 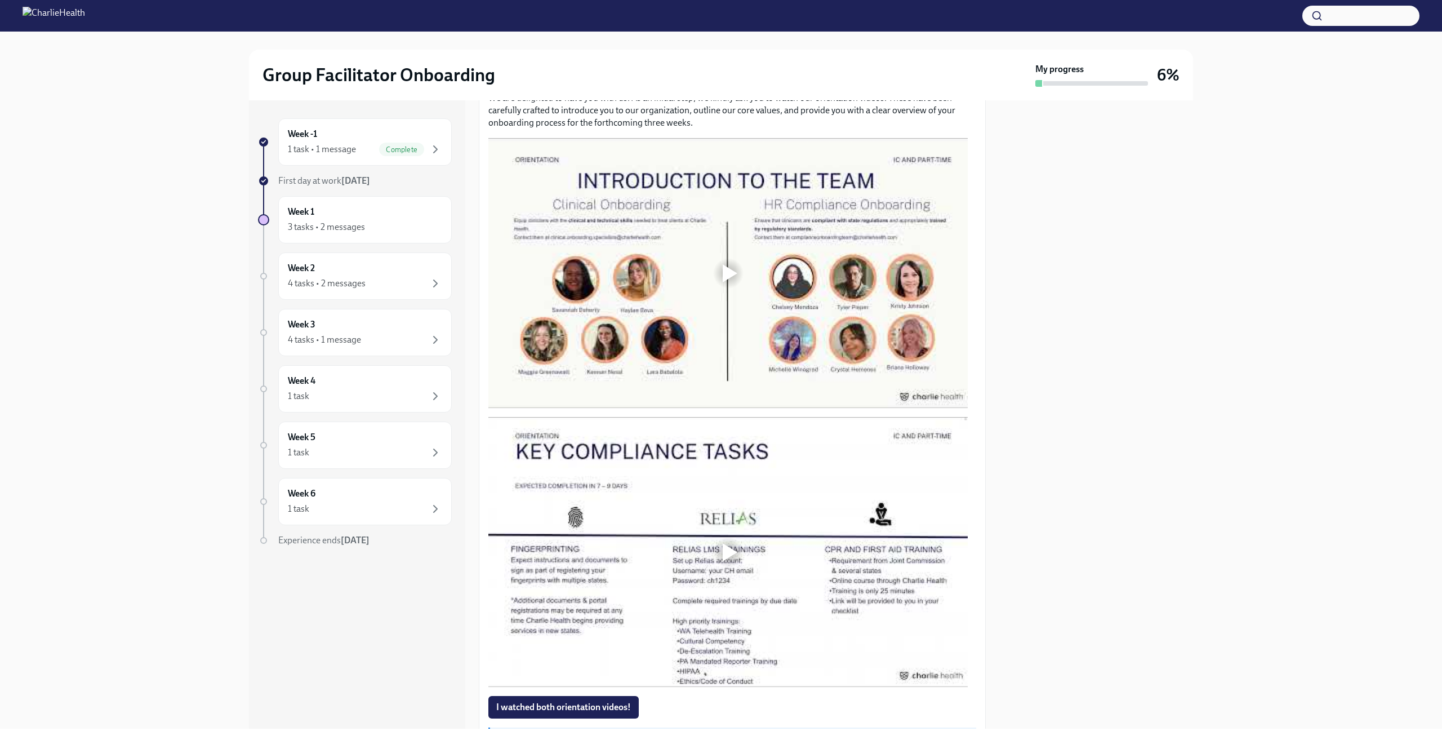 I want to click on h6: Week 1, so click(x=301, y=212).